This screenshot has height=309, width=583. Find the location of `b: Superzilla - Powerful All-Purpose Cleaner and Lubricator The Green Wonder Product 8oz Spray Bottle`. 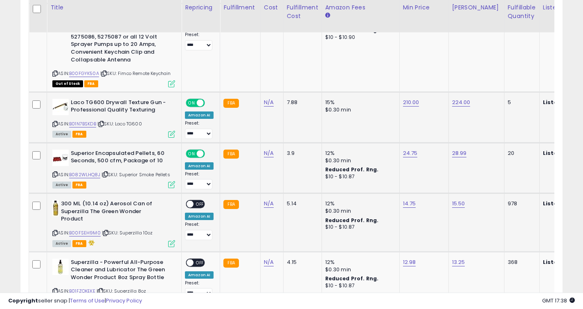

b: Superzilla - Powerful All-Purpose Cleaner and Lubricator The Green Wonder Product 8oz Spray Bottle is located at coordinates (120, 270).